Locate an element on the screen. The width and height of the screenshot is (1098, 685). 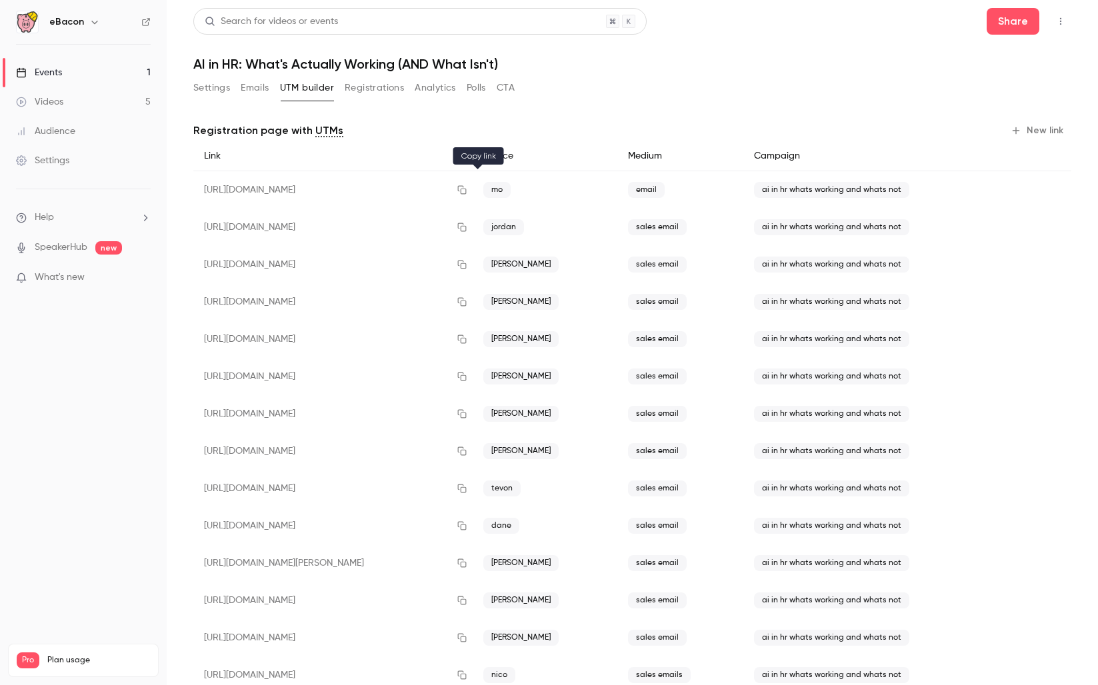
h6: eBacon is located at coordinates (67, 22).